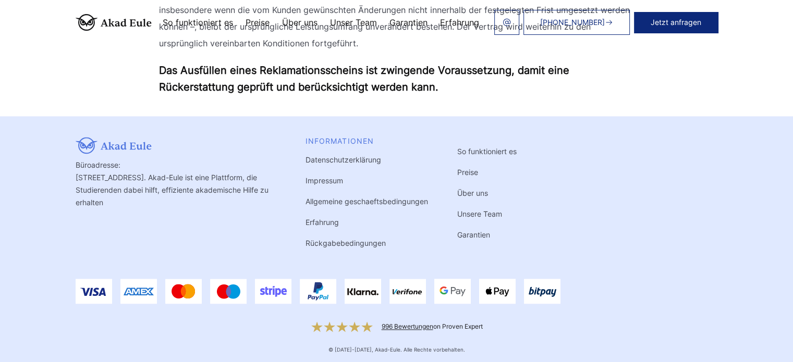 The image size is (793, 362). Describe the element at coordinates (353, 22) in the screenshot. I see `a: Unser Team` at that location.